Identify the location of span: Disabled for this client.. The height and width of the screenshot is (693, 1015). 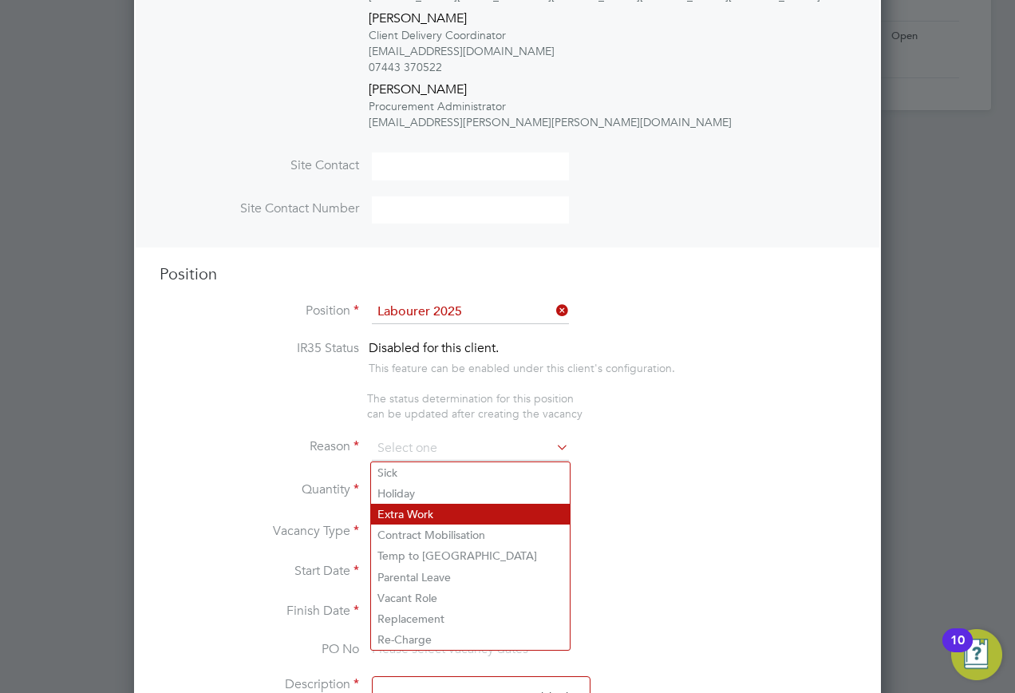
(433, 348).